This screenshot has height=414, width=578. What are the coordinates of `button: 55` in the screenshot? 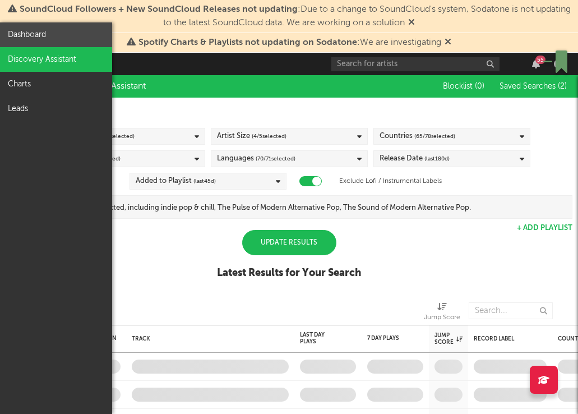 It's located at (536, 64).